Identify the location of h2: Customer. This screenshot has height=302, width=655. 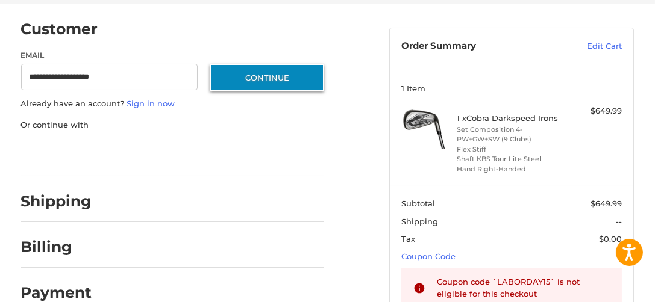
(60, 29).